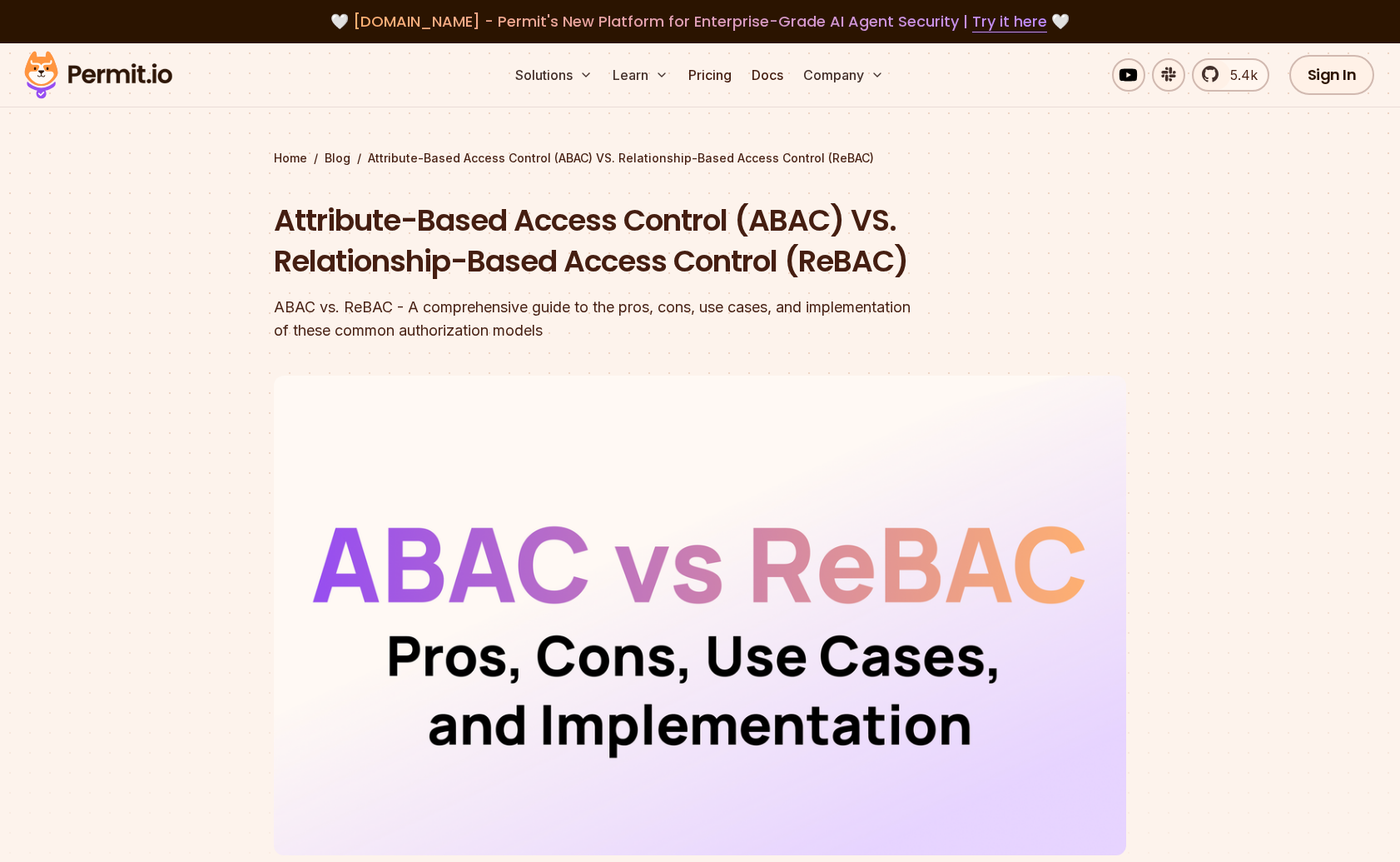 This screenshot has height=862, width=1400. What do you see at coordinates (554, 75) in the screenshot?
I see `button: Solutions` at bounding box center [554, 75].